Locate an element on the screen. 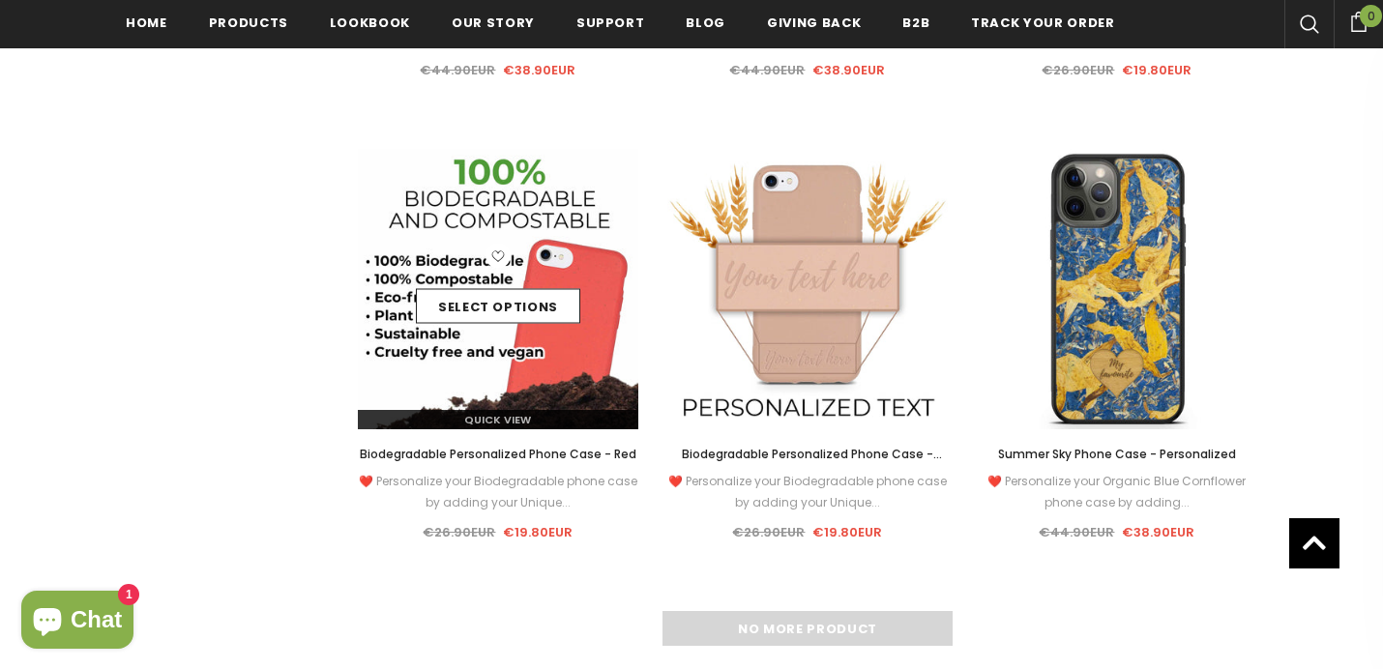  a: Biodegradable Personalized Phone Case - Pastel Pink is located at coordinates (807, 455).